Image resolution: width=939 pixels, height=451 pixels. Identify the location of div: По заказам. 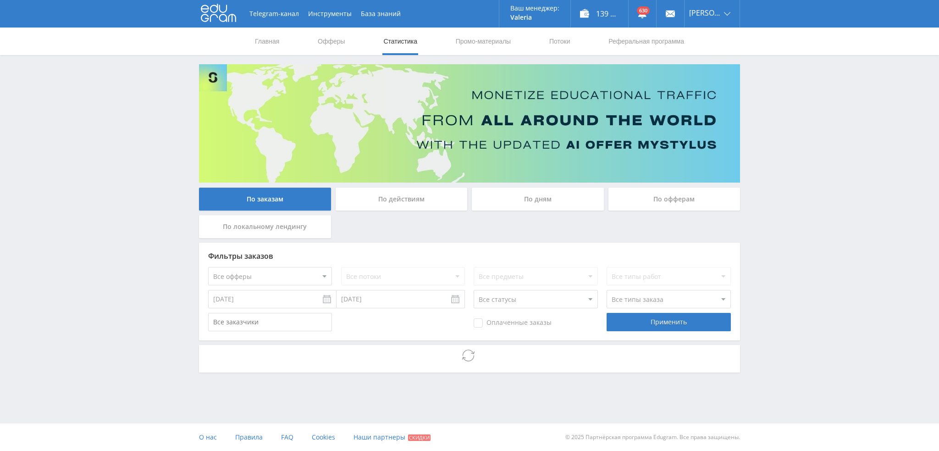
(265, 199).